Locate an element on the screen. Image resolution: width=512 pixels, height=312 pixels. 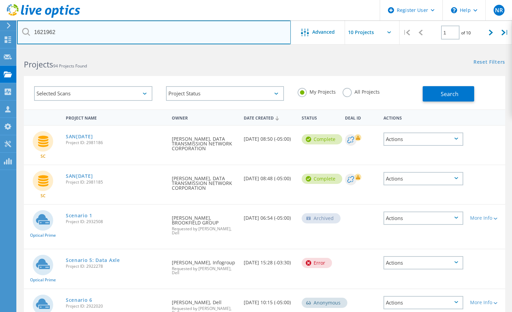
button: Search is located at coordinates (448, 94).